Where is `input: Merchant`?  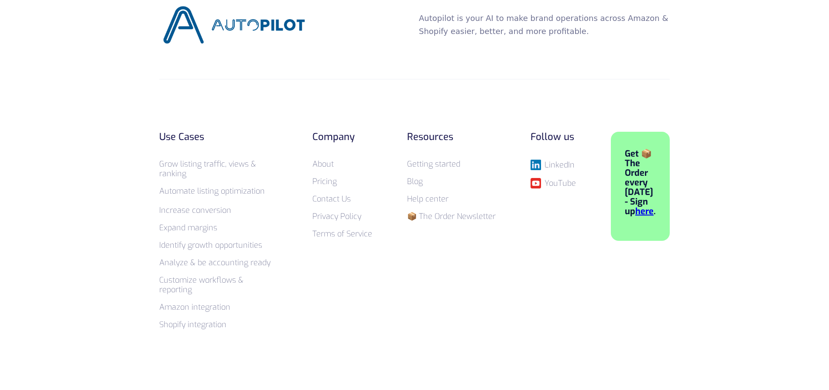
input: Merchant is located at coordinates (5, 194).